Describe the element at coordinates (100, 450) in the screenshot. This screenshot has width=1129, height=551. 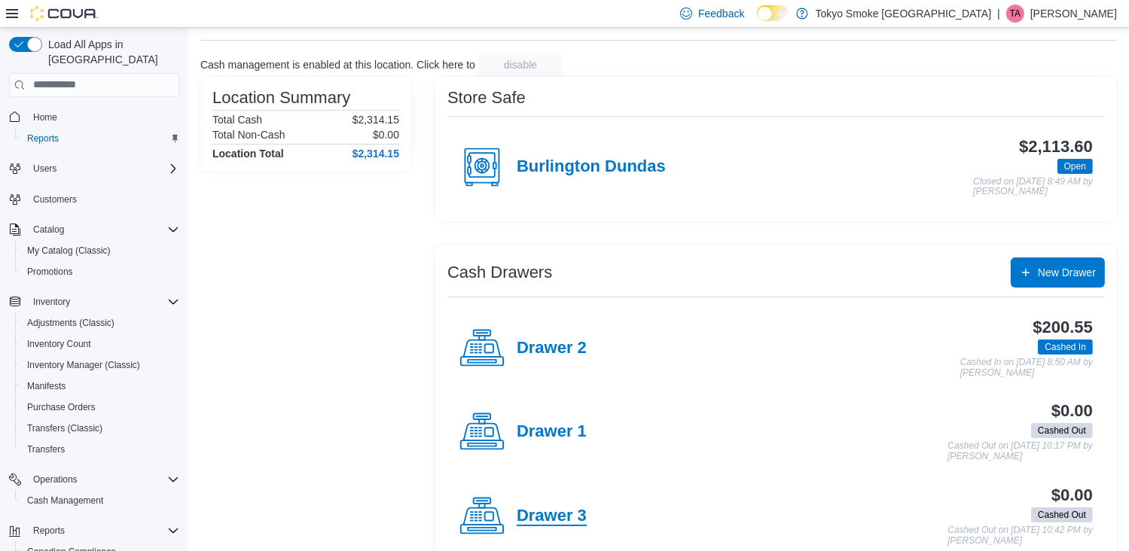
I see `button: Transfers` at that location.